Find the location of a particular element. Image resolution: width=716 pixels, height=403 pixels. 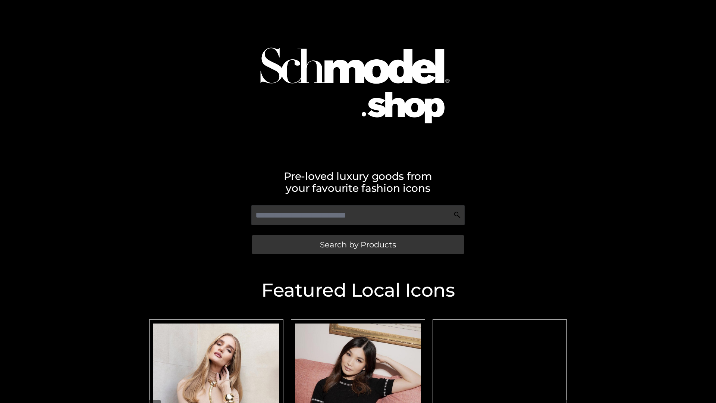

h2: Pre-loved luxury goods from your favourite fashion icons is located at coordinates (358, 182).